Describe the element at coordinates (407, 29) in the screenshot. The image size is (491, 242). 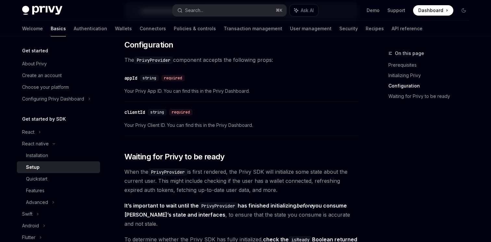
I see `a: API reference` at that location.